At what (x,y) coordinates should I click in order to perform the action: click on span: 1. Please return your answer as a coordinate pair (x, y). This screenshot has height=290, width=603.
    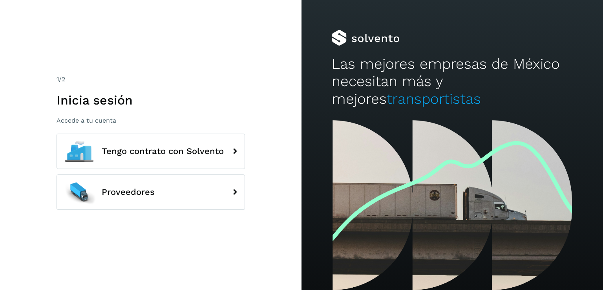
    Looking at the image, I should click on (58, 79).